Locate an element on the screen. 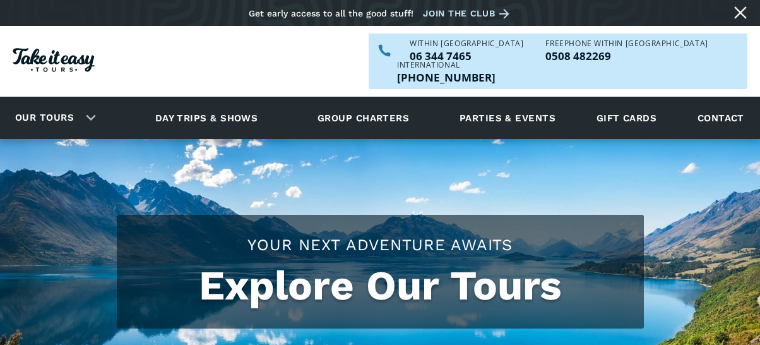 The width and height of the screenshot is (760, 345). a: Day trips & shows is located at coordinates (207, 117).